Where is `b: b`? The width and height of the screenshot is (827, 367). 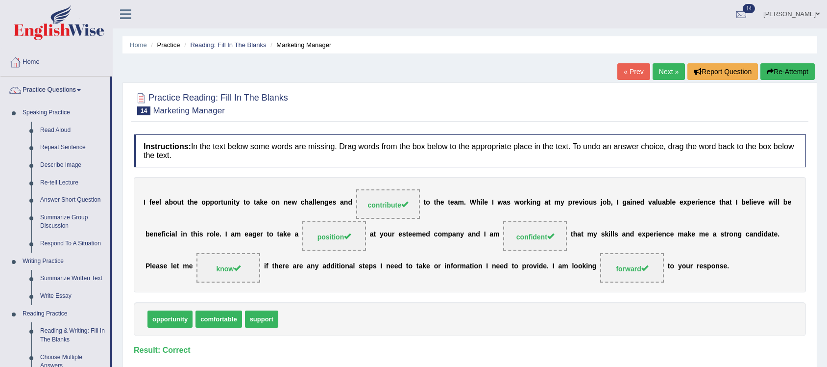
b: b is located at coordinates (609, 202).